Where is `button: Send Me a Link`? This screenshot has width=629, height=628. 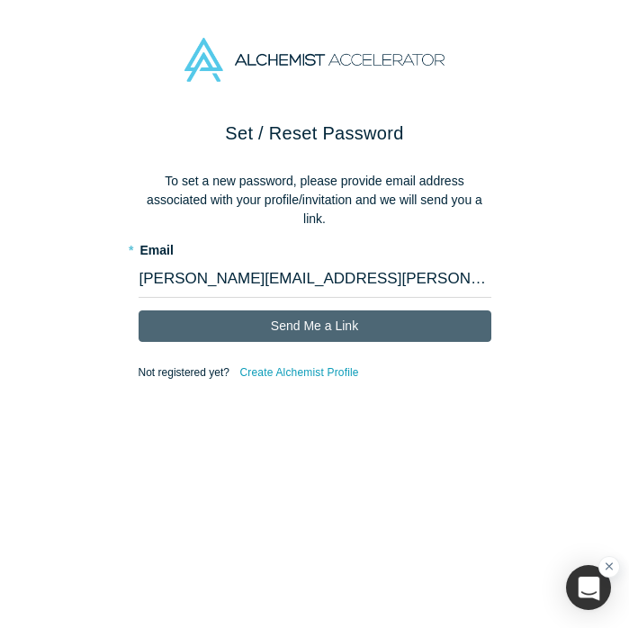 button: Send Me a Link is located at coordinates (315, 326).